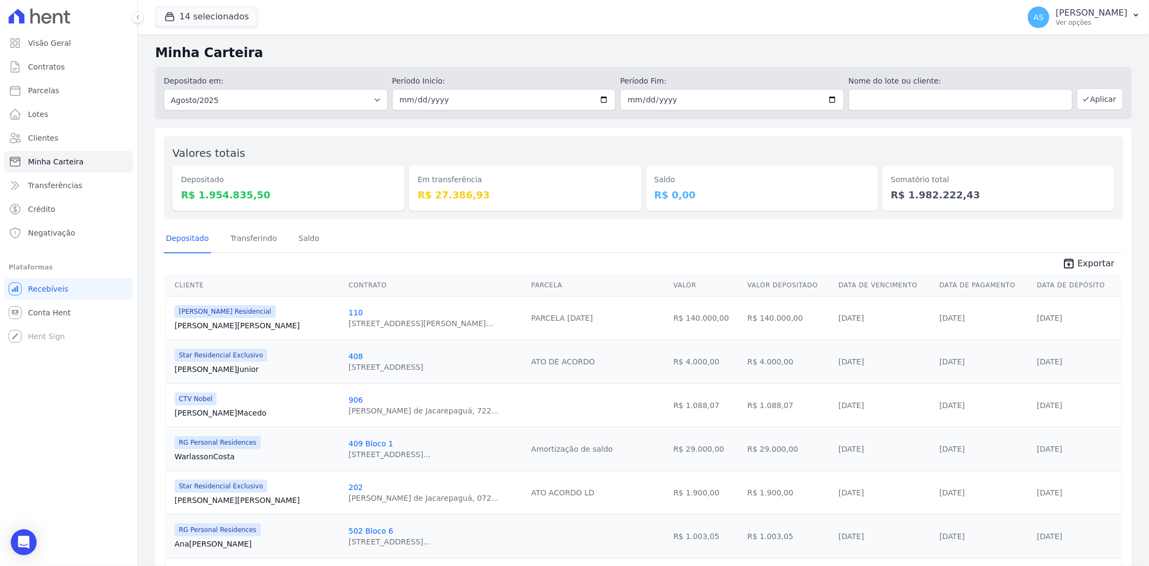  Describe the element at coordinates (961, 81) in the screenshot. I see `label: Nome do lote ou cliente:` at that location.